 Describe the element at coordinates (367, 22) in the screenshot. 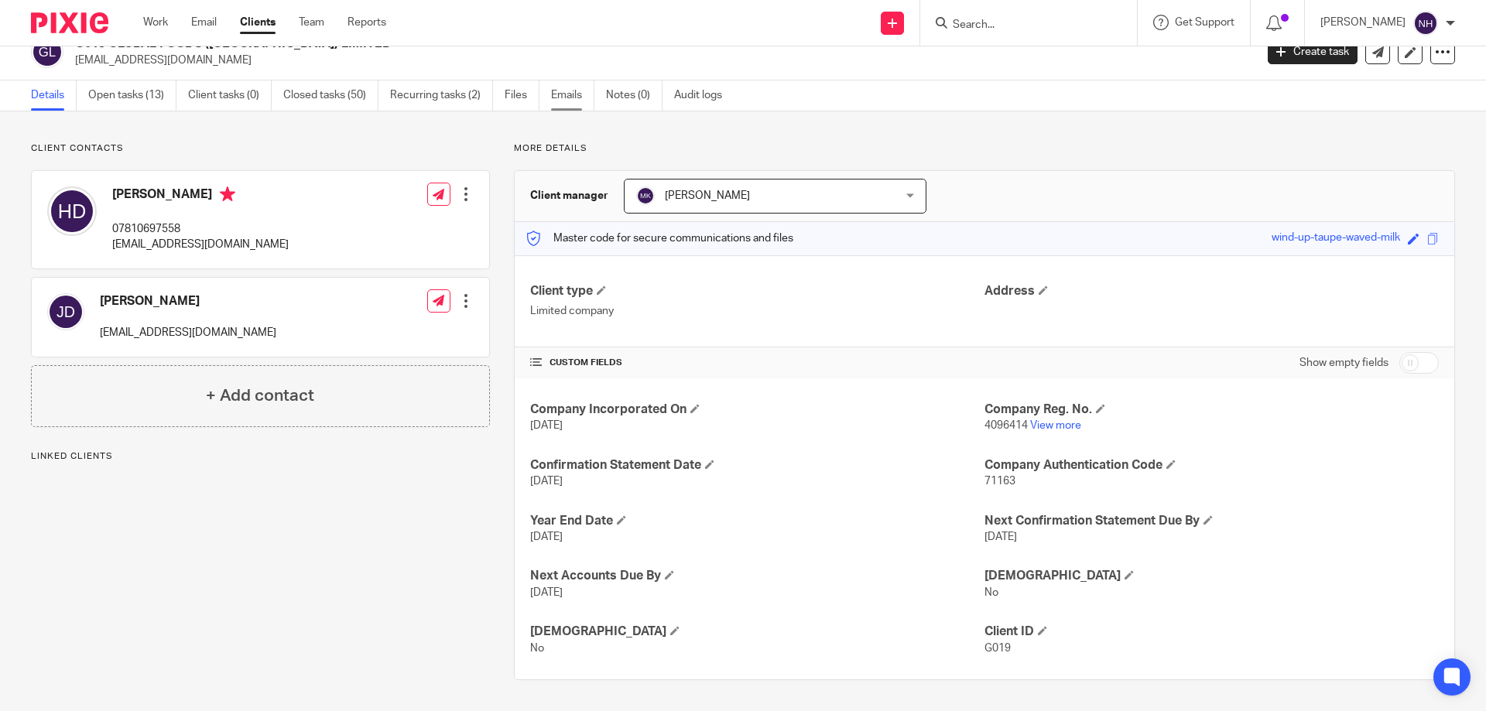

I see `a: Reports` at that location.